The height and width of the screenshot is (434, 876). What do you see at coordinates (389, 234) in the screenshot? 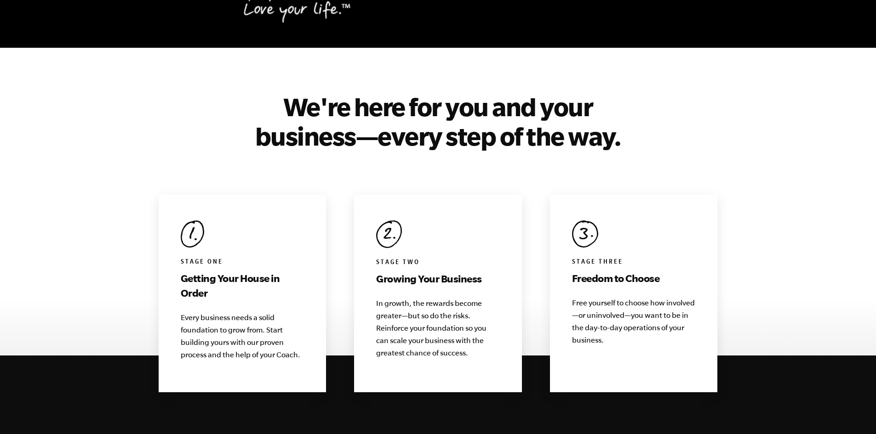
I see `img: Stage Two` at bounding box center [389, 234].